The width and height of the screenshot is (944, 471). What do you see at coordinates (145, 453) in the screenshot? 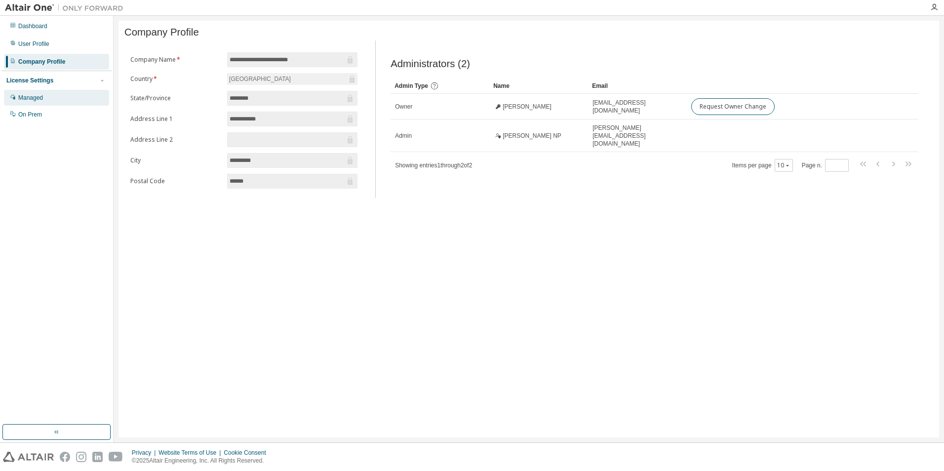
I see `div: Privacy` at bounding box center [145, 453].